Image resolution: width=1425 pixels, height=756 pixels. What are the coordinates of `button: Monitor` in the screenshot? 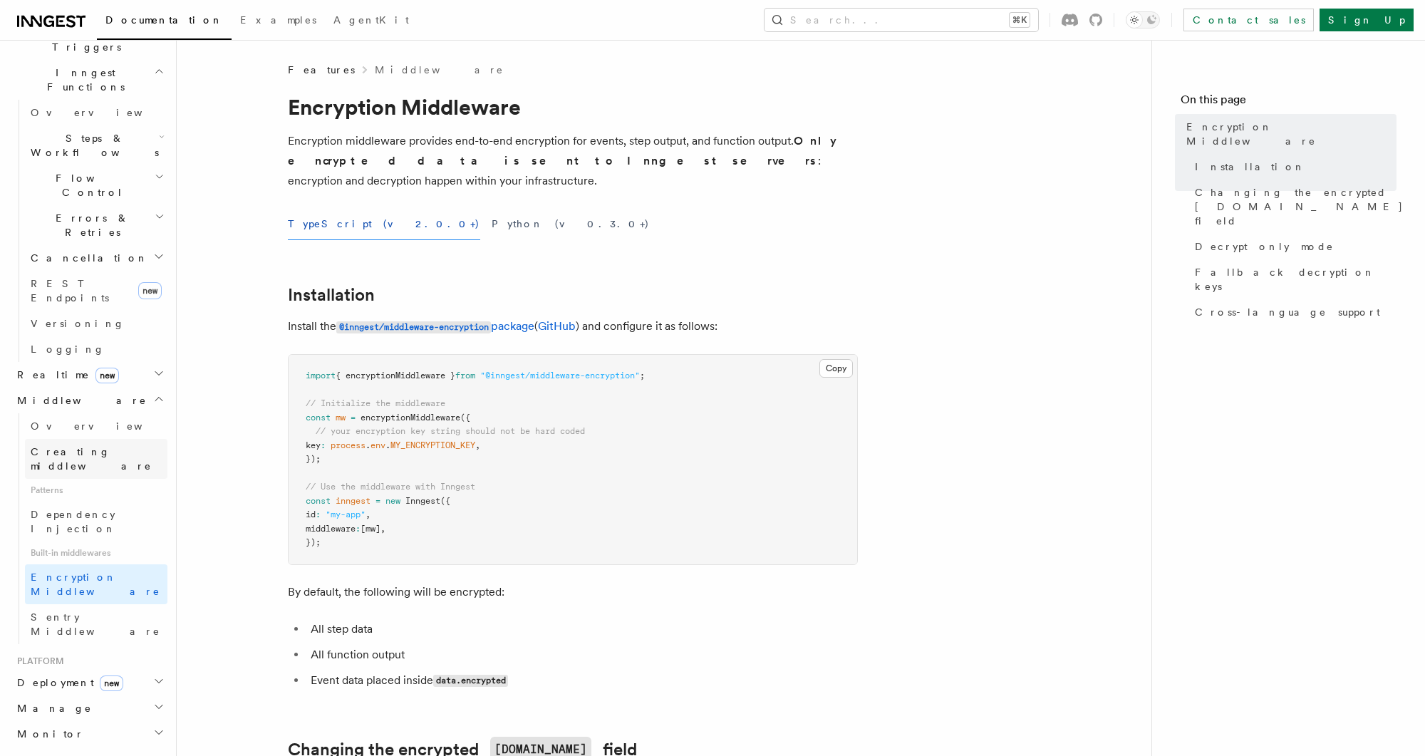 It's located at (89, 734).